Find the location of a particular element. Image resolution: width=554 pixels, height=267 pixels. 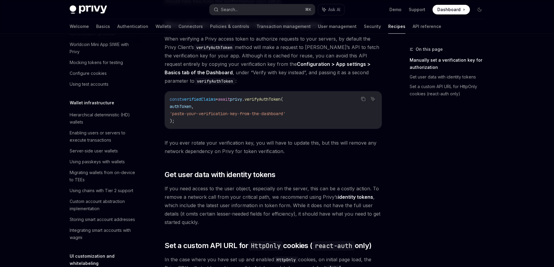

a: Recipes is located at coordinates (396, 27).